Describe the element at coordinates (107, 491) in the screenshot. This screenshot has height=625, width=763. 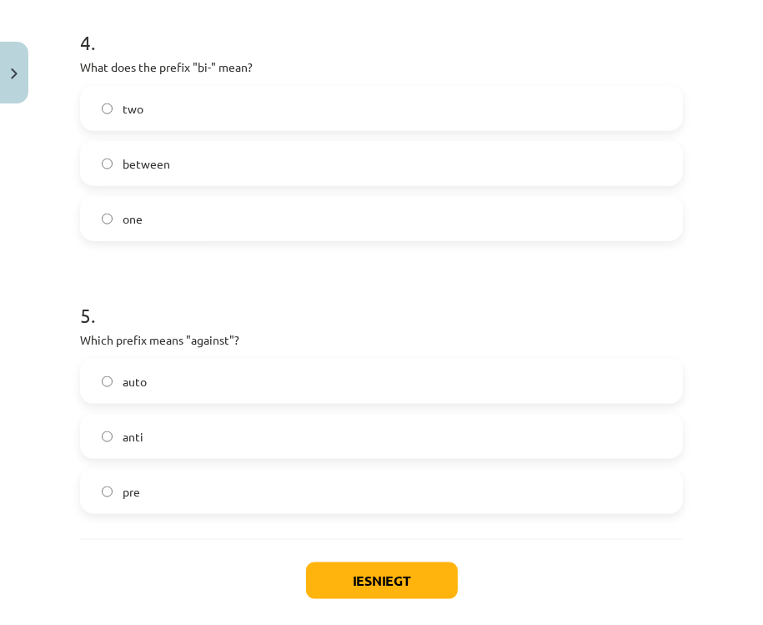
I see `input: pre` at that location.